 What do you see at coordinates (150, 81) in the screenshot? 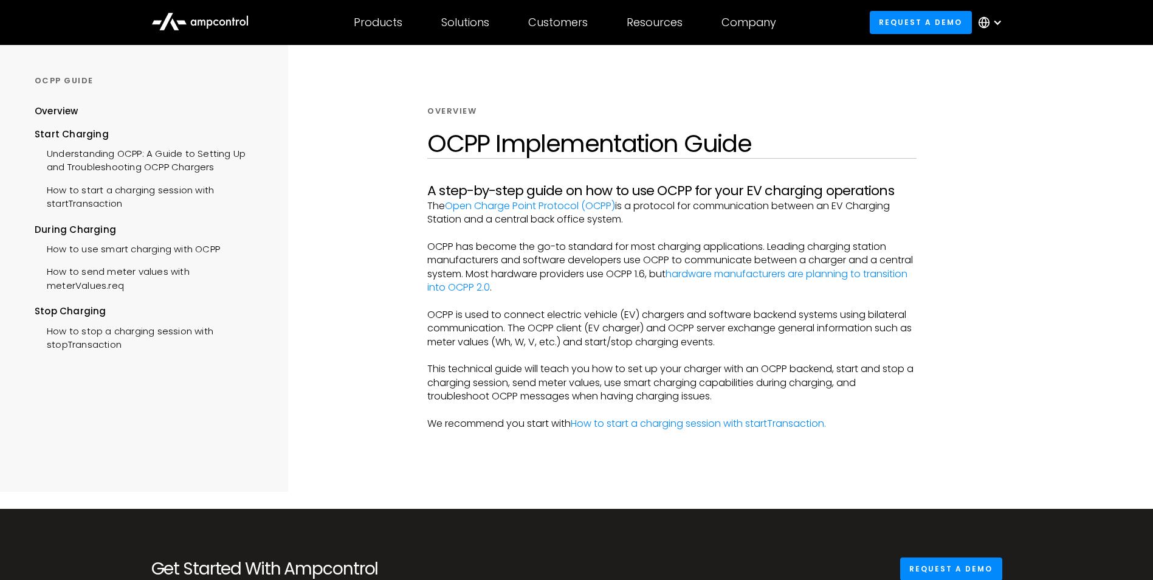
I see `div: OCPP GUIDE` at bounding box center [150, 81].